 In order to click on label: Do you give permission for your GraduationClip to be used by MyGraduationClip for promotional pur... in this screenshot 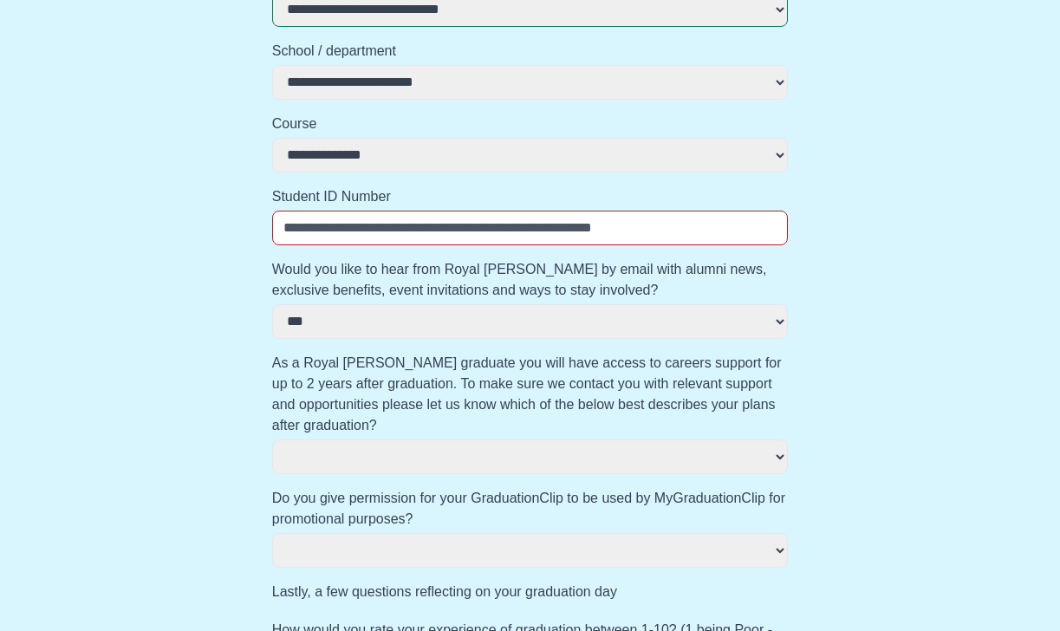, I will do `click(530, 509)`.